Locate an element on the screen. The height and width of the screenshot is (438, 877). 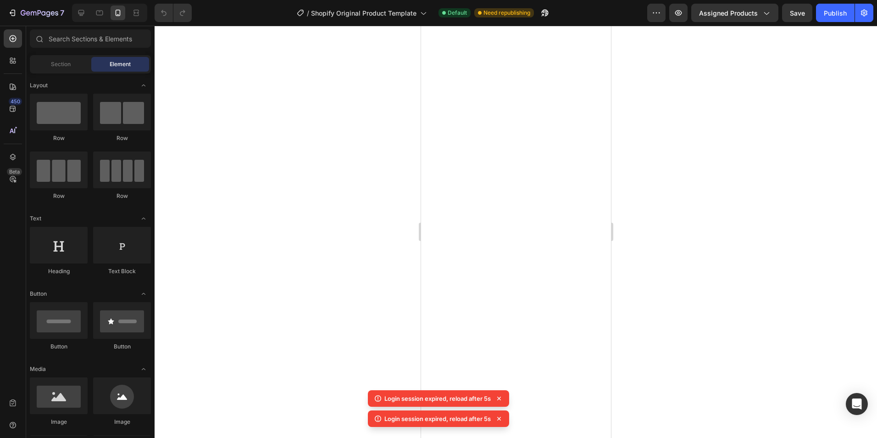
span: Layout is located at coordinates (39, 85).